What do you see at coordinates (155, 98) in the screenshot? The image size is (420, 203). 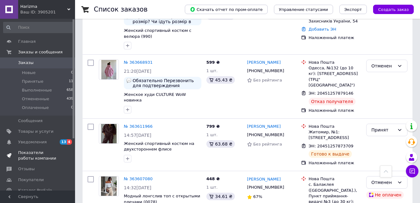 I see `span: Женское худи CULTURE WoW новинка` at bounding box center [155, 98].